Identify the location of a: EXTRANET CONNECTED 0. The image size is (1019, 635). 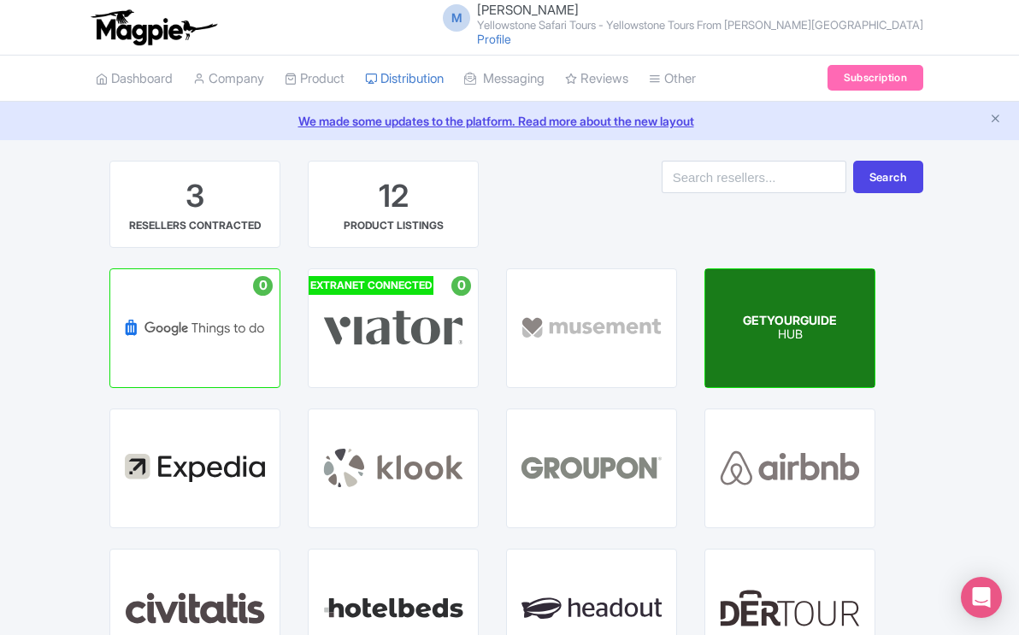
(393, 328).